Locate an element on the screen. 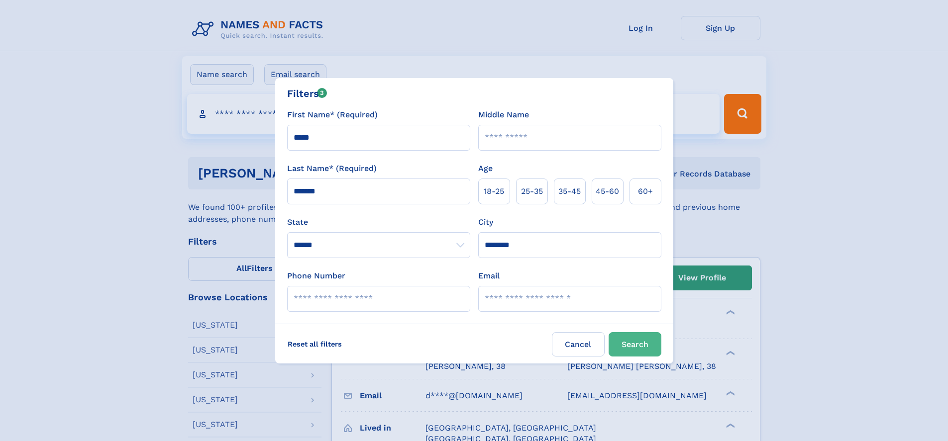  div: Filters is located at coordinates (307, 94).